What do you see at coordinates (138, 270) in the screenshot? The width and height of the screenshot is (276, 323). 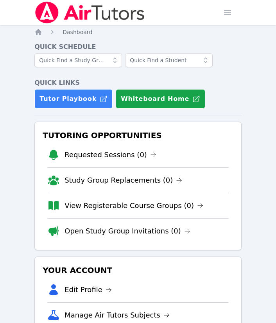 I see `h3: Your Account` at bounding box center [138, 270].